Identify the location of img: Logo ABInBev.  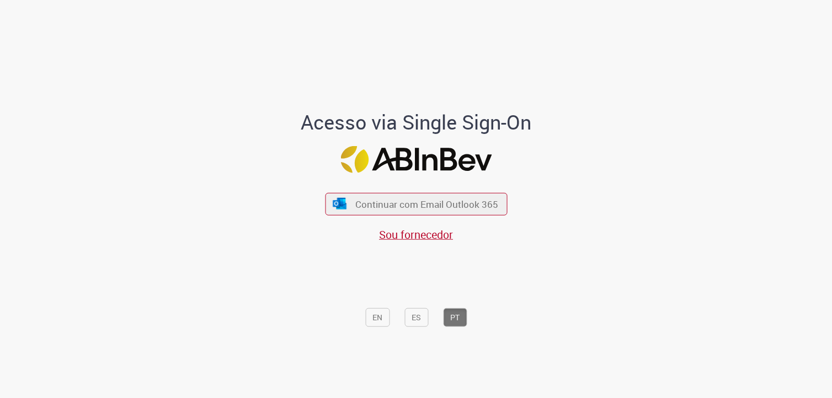
(416, 159).